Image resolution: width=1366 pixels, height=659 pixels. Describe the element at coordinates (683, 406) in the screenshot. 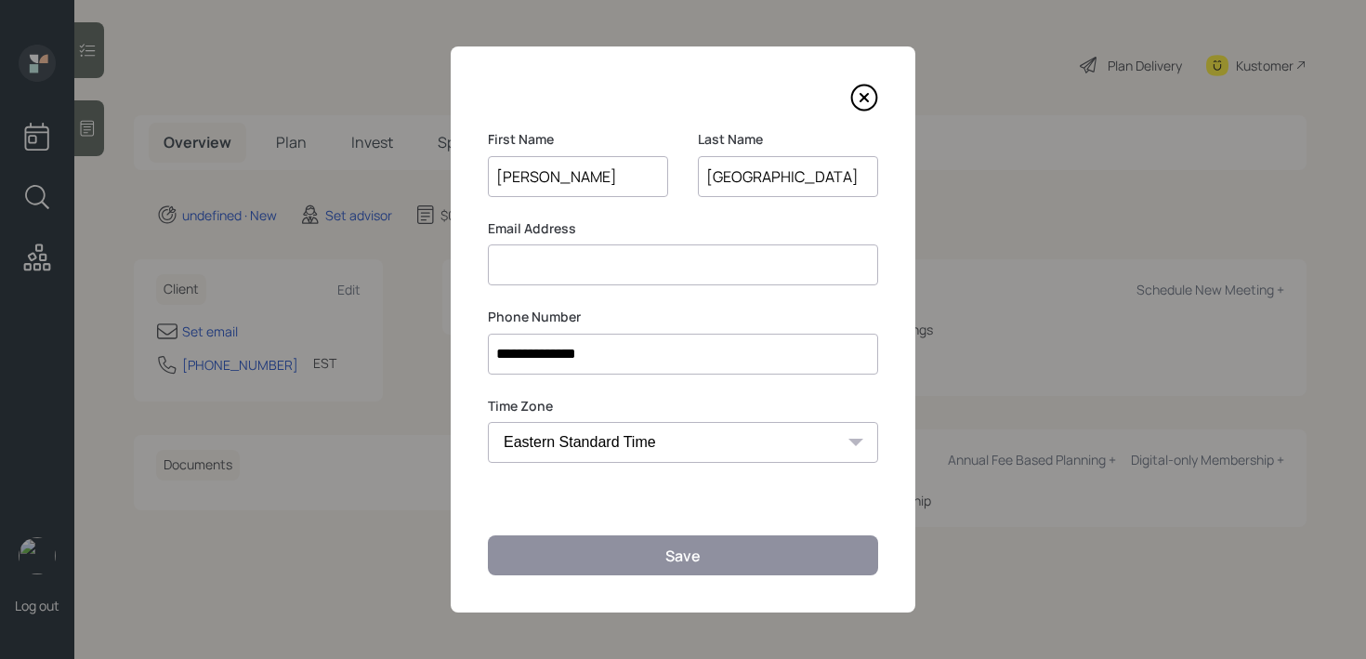

I see `label: Time Zone` at that location.